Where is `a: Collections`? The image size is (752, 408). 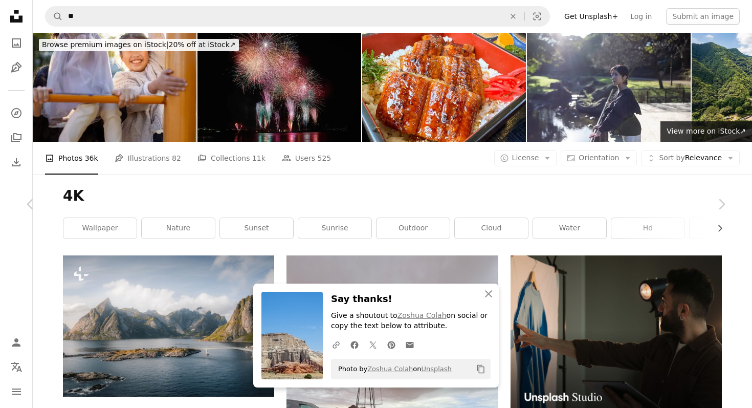 a: Collections is located at coordinates (16, 138).